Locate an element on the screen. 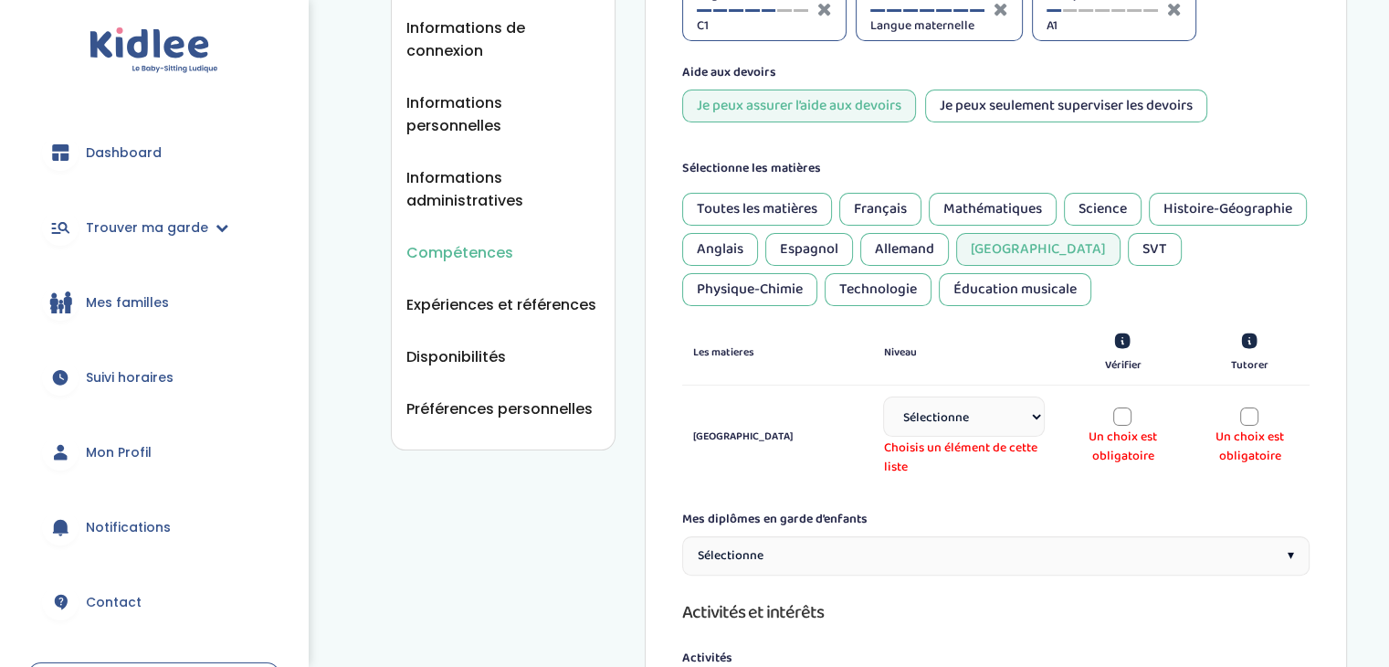 The height and width of the screenshot is (667, 1389). span: Choisis un élément de cette liste is located at coordinates (963, 457).